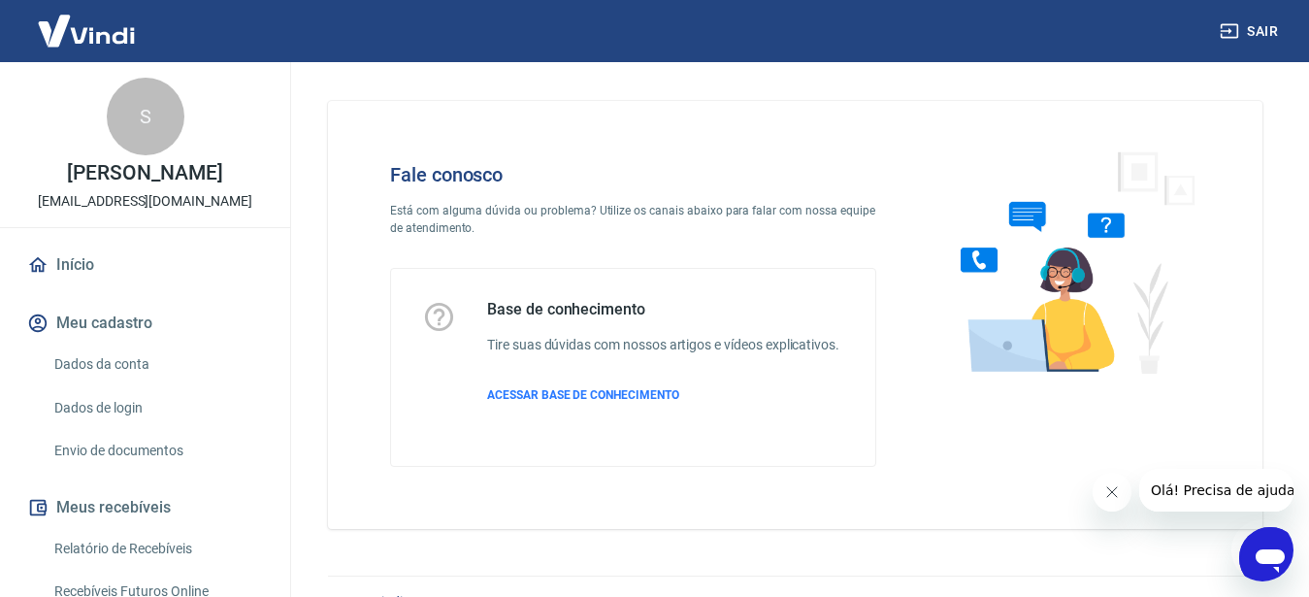  I want to click on button: Sair, so click(1251, 31).